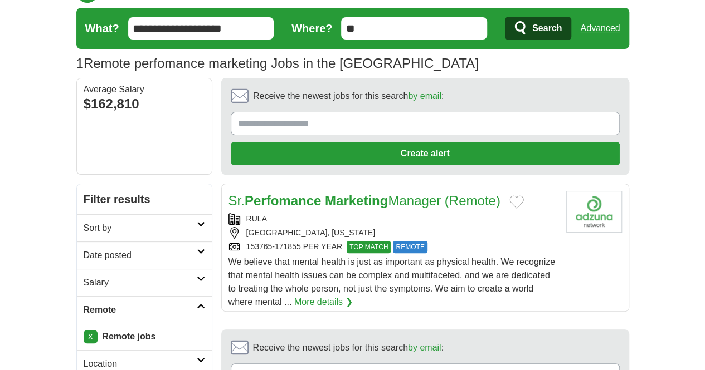 This screenshot has width=705, height=370. What do you see at coordinates (364, 201) in the screenshot?
I see `a: Sr.Perfomance MarketingManager (Remote)` at bounding box center [364, 201].